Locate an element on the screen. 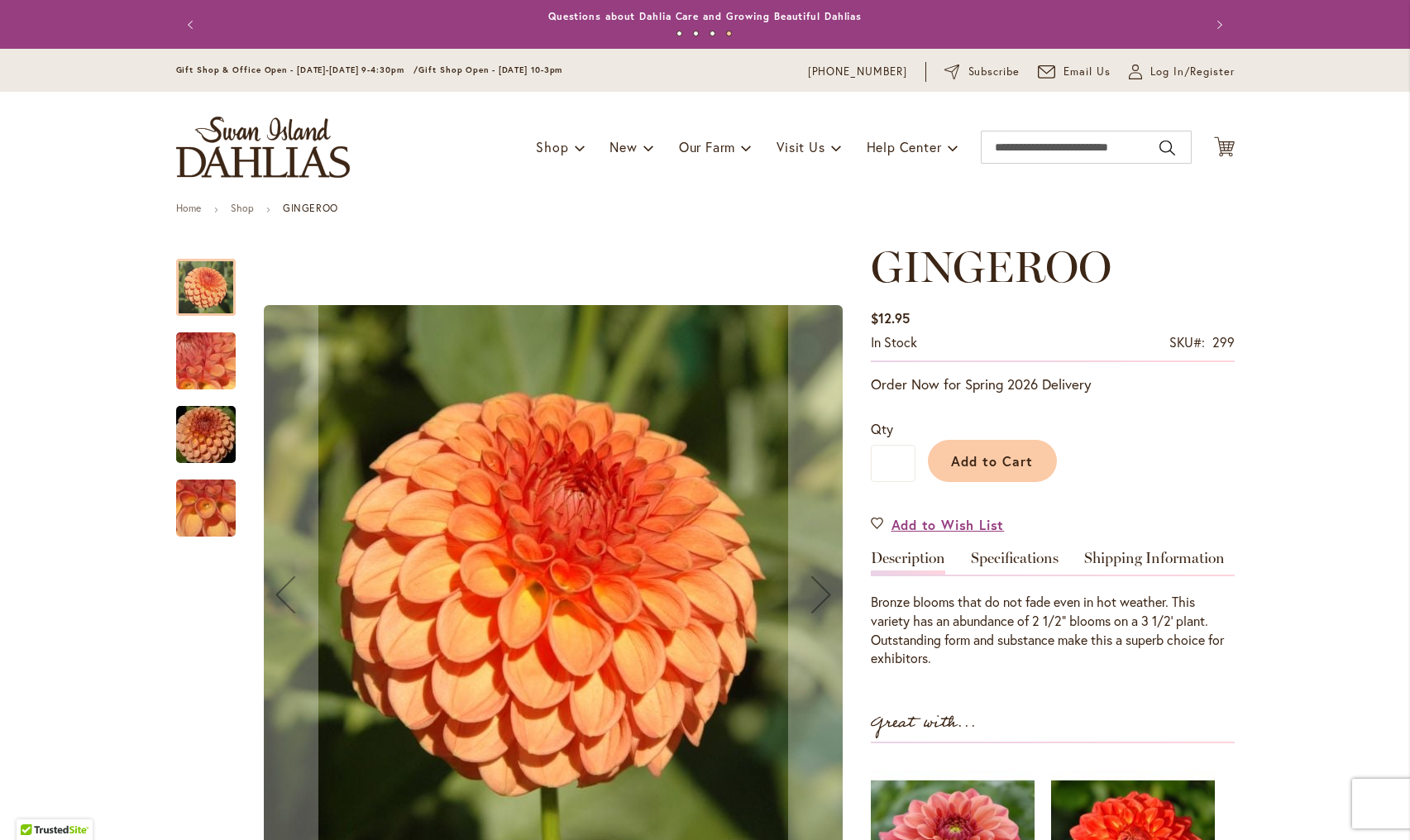 The height and width of the screenshot is (840, 1410). span: Qty is located at coordinates (882, 428).